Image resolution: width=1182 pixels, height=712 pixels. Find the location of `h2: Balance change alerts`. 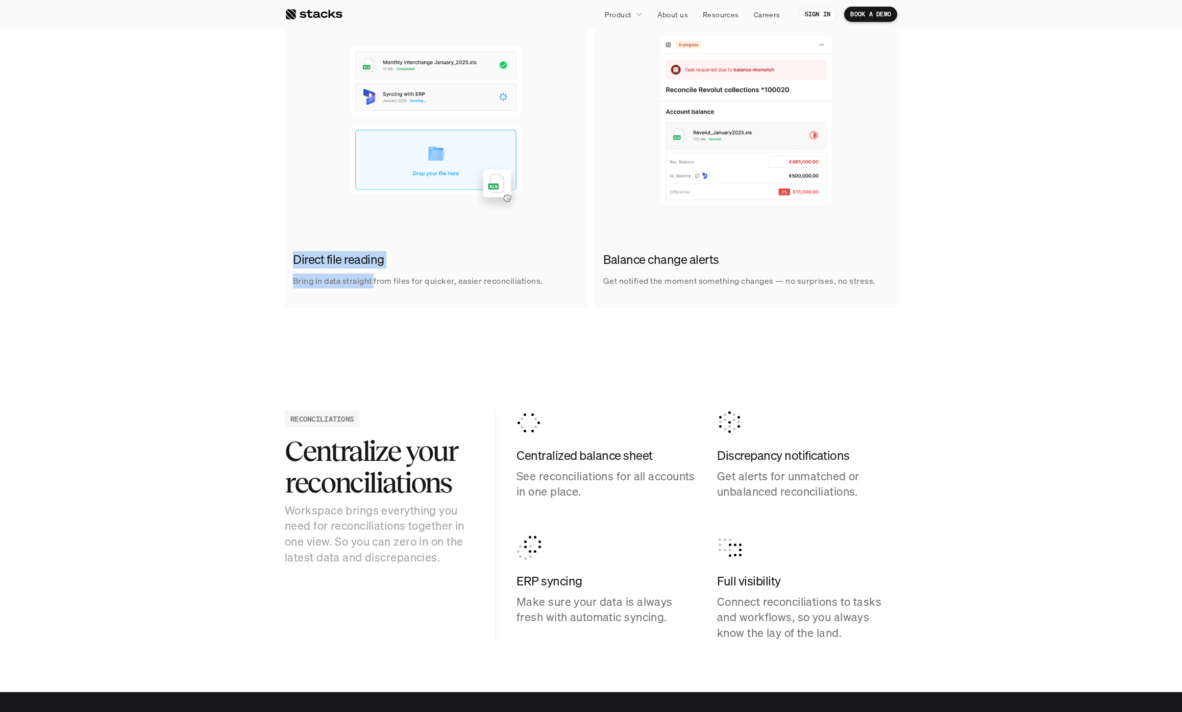

h2: Balance change alerts is located at coordinates (744, 260).